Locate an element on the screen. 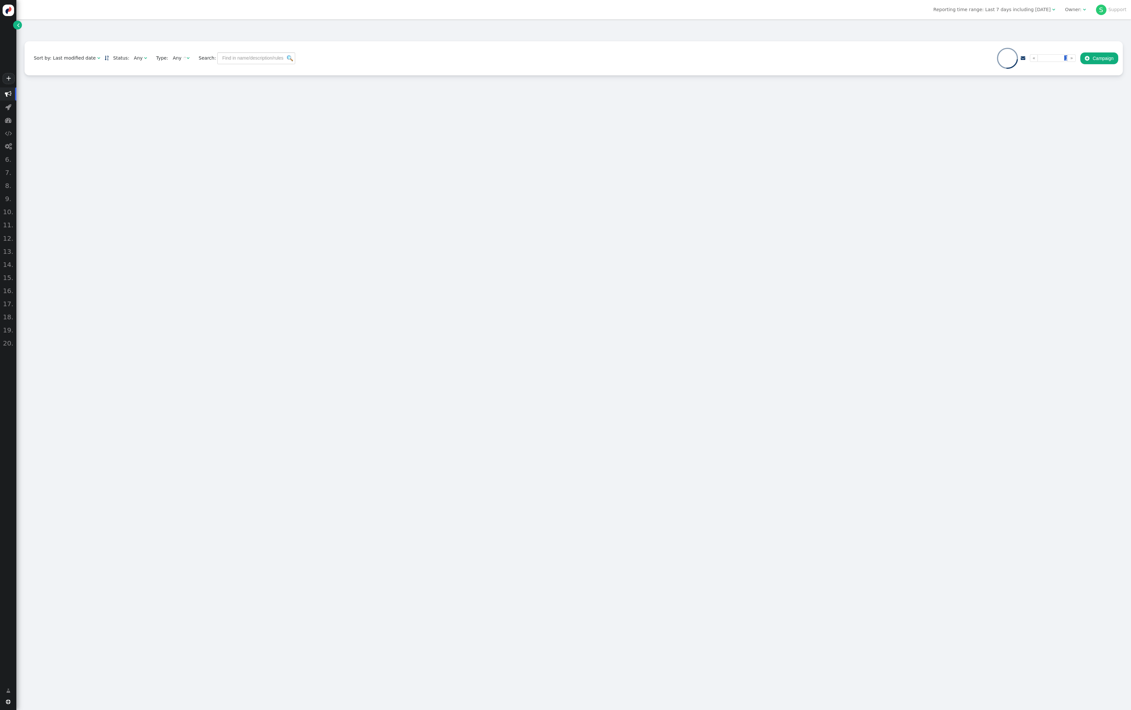  input: Find in name/description/rules is located at coordinates (256, 58).